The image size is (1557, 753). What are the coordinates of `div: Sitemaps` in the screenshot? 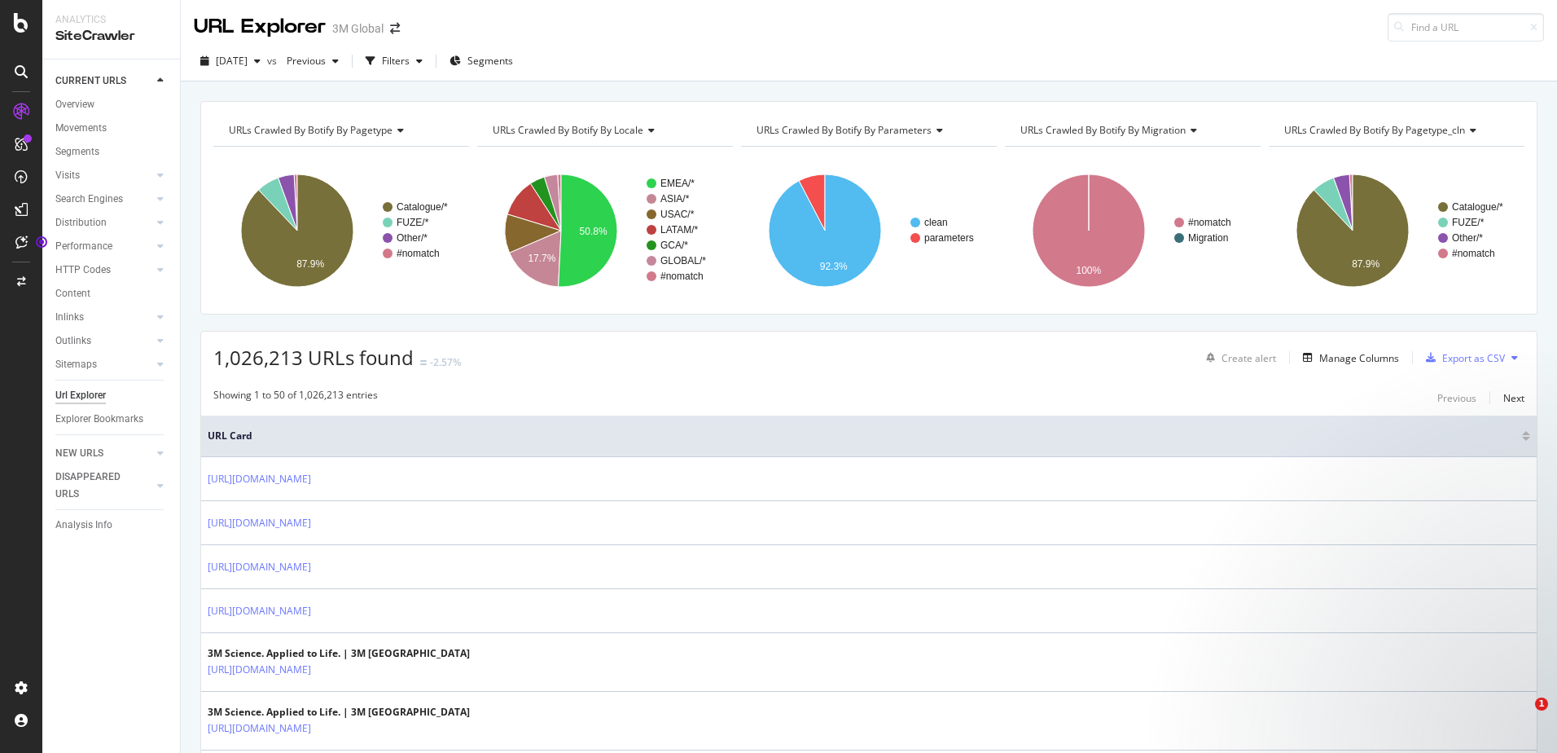 It's located at (76, 364).